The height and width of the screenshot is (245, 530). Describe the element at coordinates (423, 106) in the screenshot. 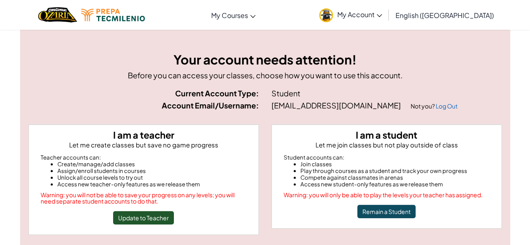

I see `span: Not you?` at that location.